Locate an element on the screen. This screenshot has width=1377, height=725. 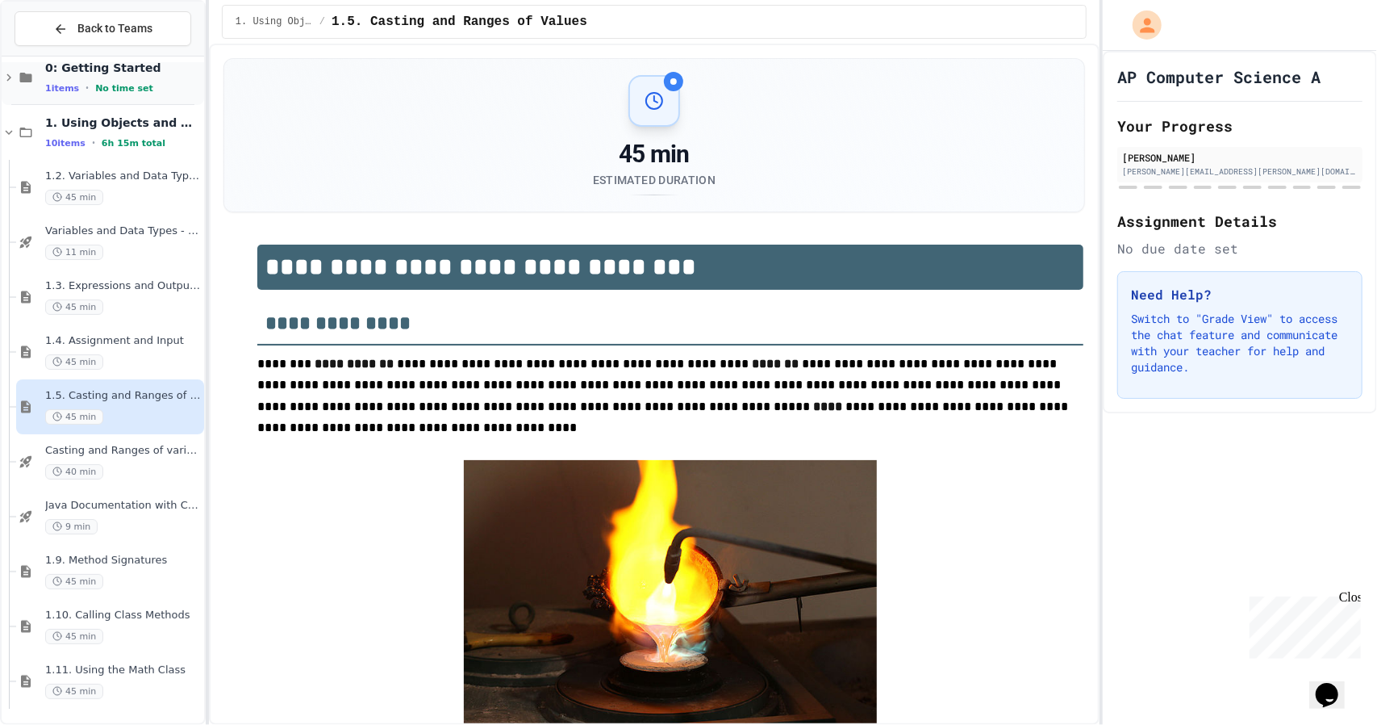
span: 9 min is located at coordinates (71, 526).